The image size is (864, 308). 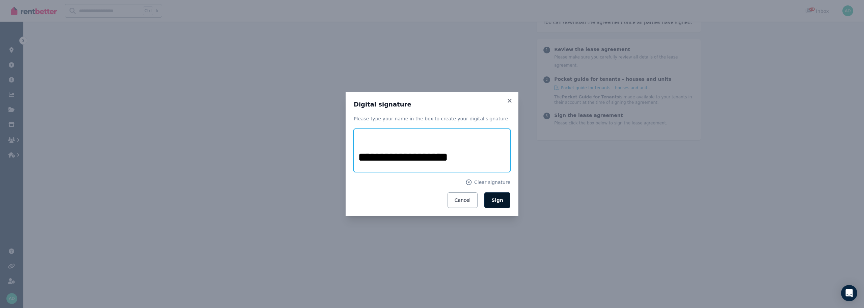 I want to click on button: Sign, so click(x=497, y=200).